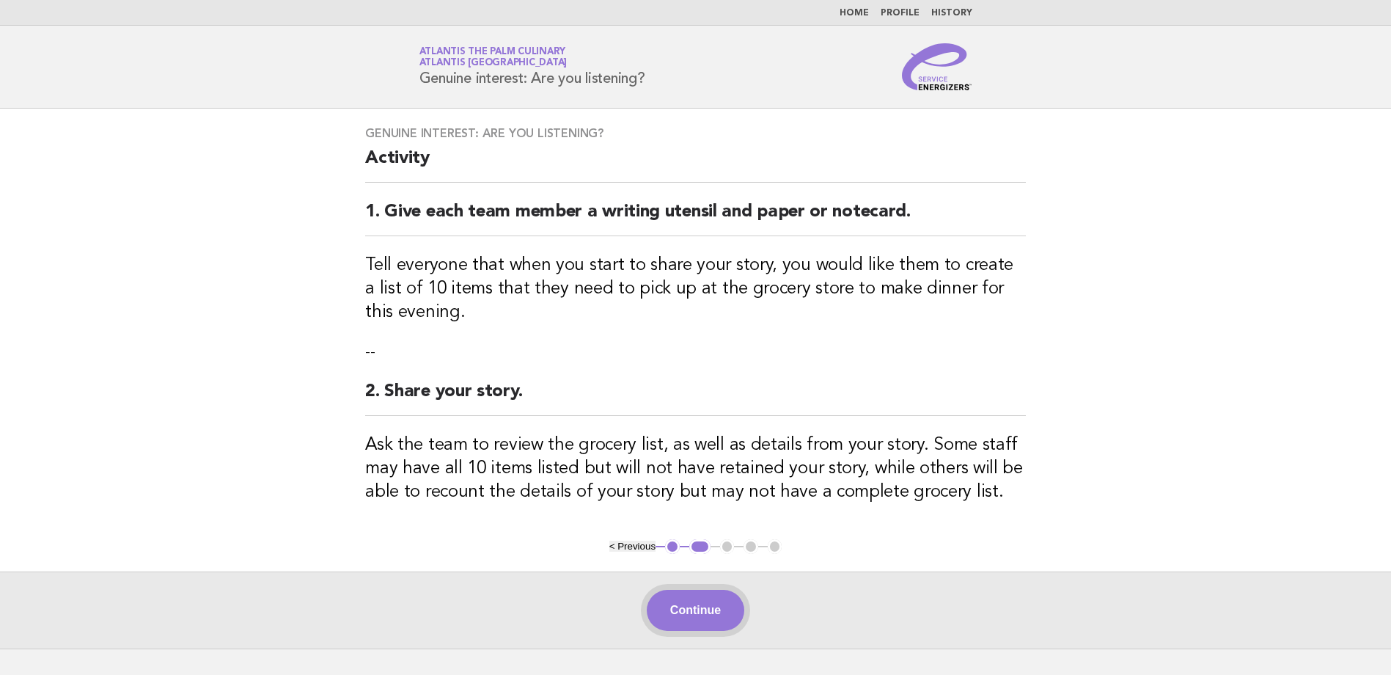  What do you see at coordinates (672, 546) in the screenshot?
I see `button: 1` at bounding box center [672, 546].